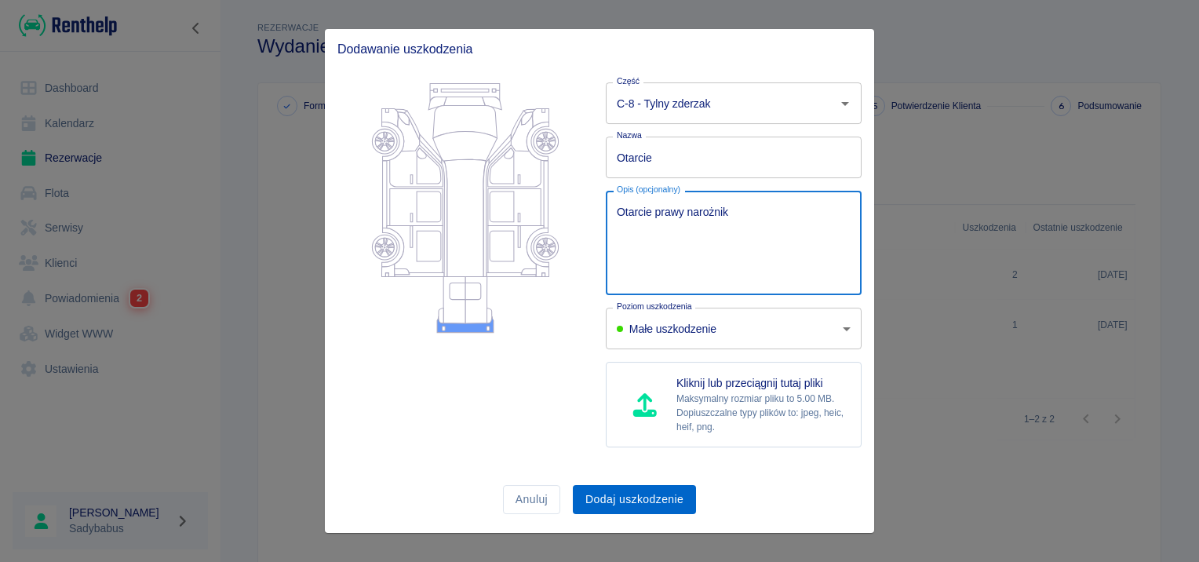 This screenshot has height=562, width=1199. What do you see at coordinates (655, 306) in the screenshot?
I see `label: Poziom uszkodzenia` at bounding box center [655, 306].